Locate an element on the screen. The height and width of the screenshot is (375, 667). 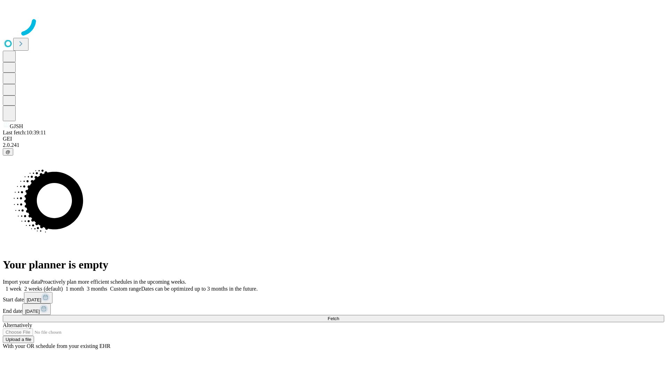
button: Upload a file is located at coordinates (18, 340).